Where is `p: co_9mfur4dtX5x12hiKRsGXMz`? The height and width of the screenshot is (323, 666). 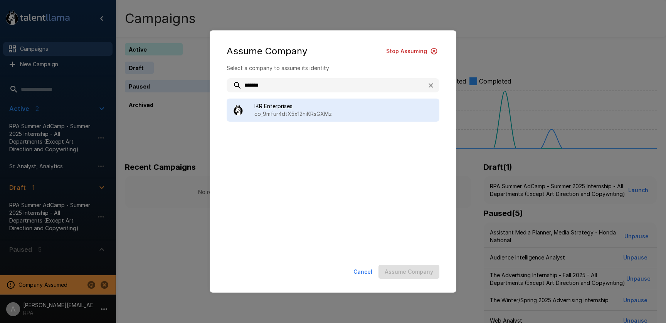 p: co_9mfur4dtX5x12hiKRsGXMz is located at coordinates (344, 114).